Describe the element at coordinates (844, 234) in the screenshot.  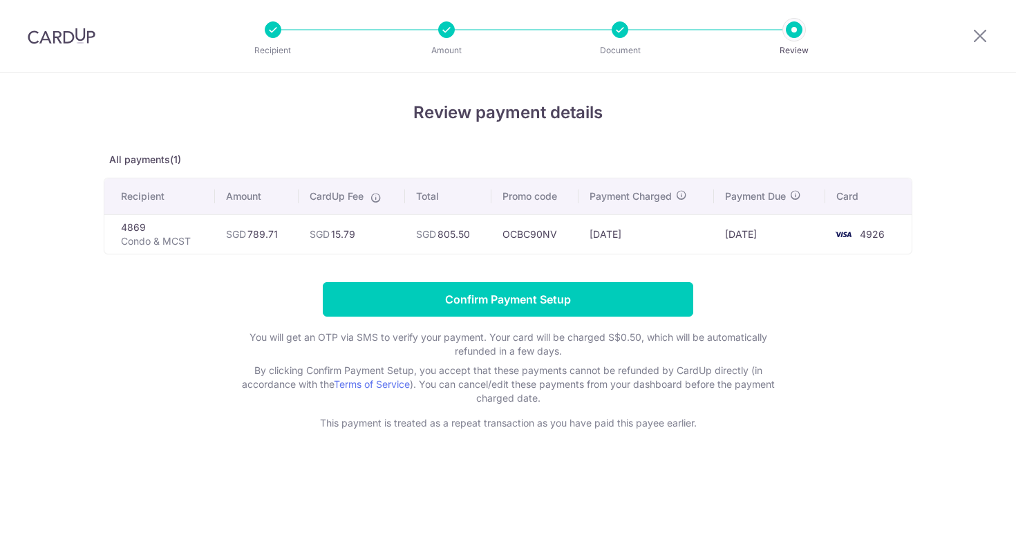
I see `img: <span class="translation_missing" title="translation missing: en.account_steps.new_confirm_form.b...` at that location.